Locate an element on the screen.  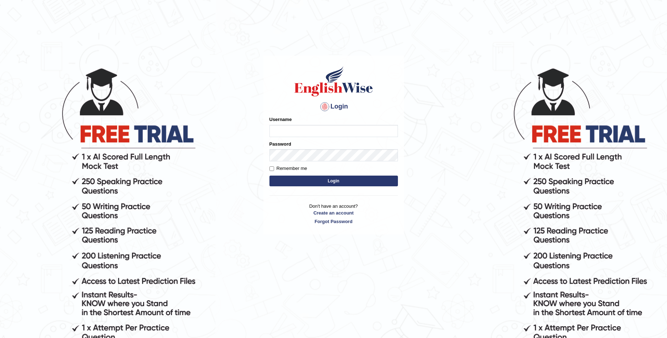
p: Don't have an account? is located at coordinates (334, 214).